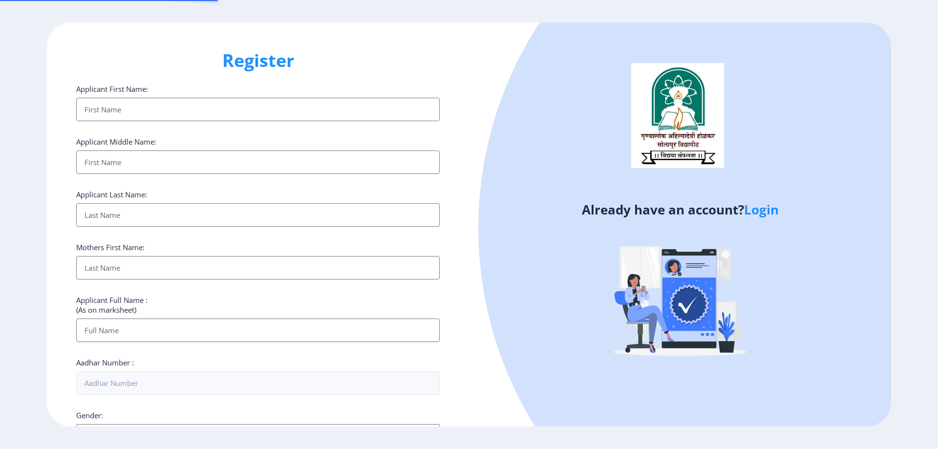 This screenshot has width=938, height=449. Describe the element at coordinates (89, 415) in the screenshot. I see `label: Gender:` at that location.